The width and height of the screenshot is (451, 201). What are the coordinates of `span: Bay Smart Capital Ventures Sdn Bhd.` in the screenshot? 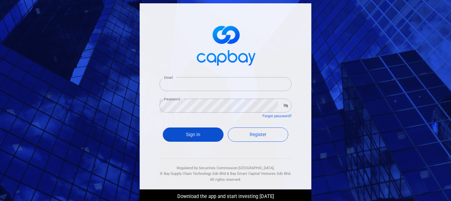 It's located at (261, 173).